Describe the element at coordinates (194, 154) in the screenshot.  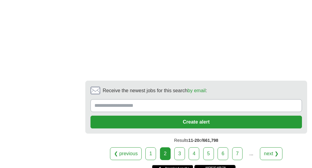
I see `a: 4` at that location.